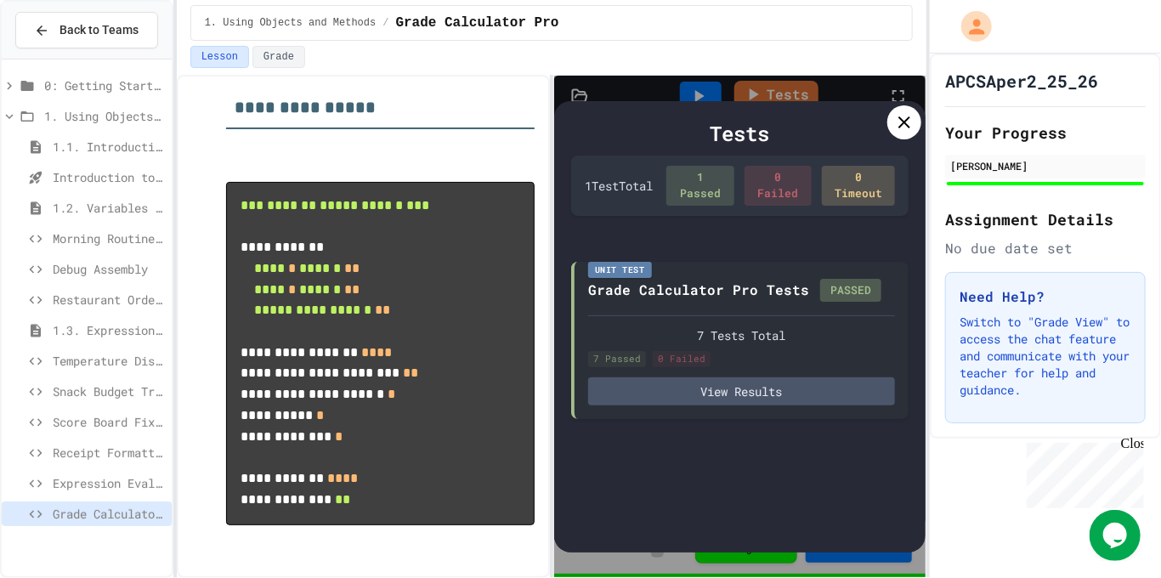 This screenshot has width=1161, height=578. What do you see at coordinates (99, 30) in the screenshot?
I see `span: Back to Teams` at bounding box center [99, 30].